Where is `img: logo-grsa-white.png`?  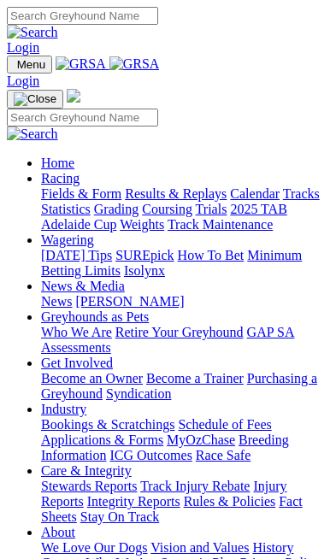
img: logo-grsa-white.png is located at coordinates (73, 96).